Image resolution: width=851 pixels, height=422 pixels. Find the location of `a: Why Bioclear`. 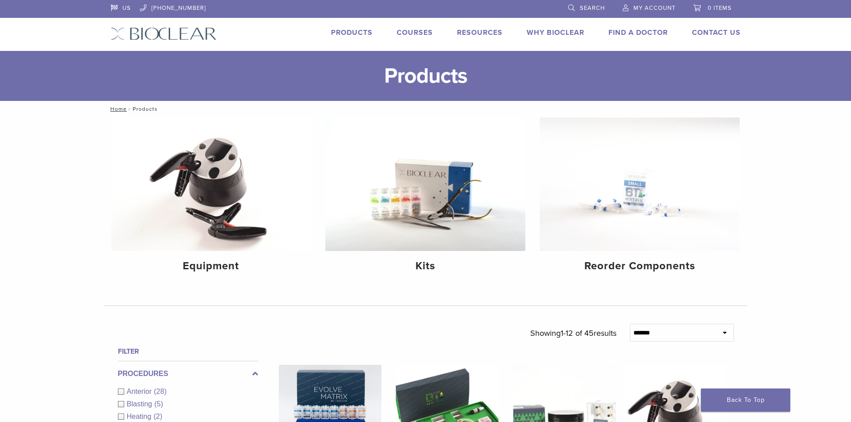

a: Why Bioclear is located at coordinates (555, 33).